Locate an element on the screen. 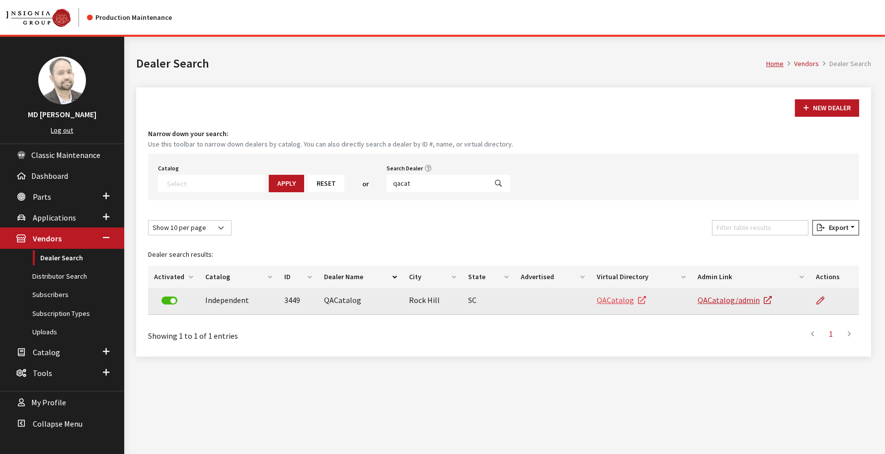 The image size is (885, 454). input: Search is located at coordinates (437, 183).